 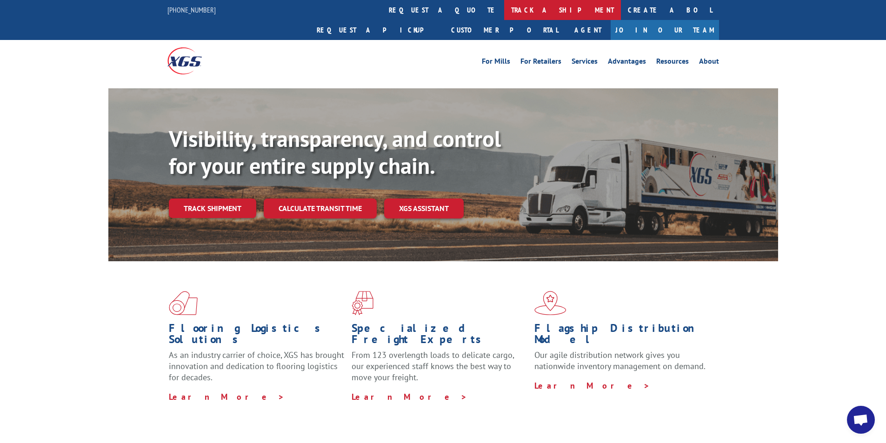 What do you see at coordinates (256, 366) in the screenshot?
I see `span: As an industry carrier of choice, XGS has brought innovation and dedication to flooring logistics...` at bounding box center [256, 366].